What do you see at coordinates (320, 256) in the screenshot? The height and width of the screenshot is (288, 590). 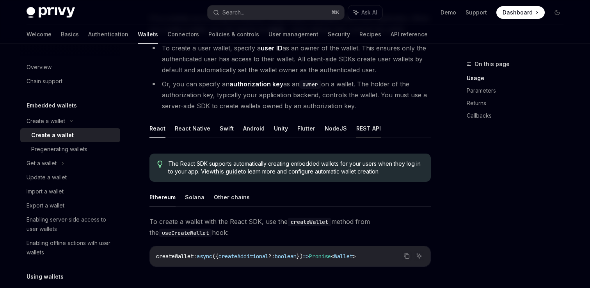 I see `span: Promise` at bounding box center [320, 256].